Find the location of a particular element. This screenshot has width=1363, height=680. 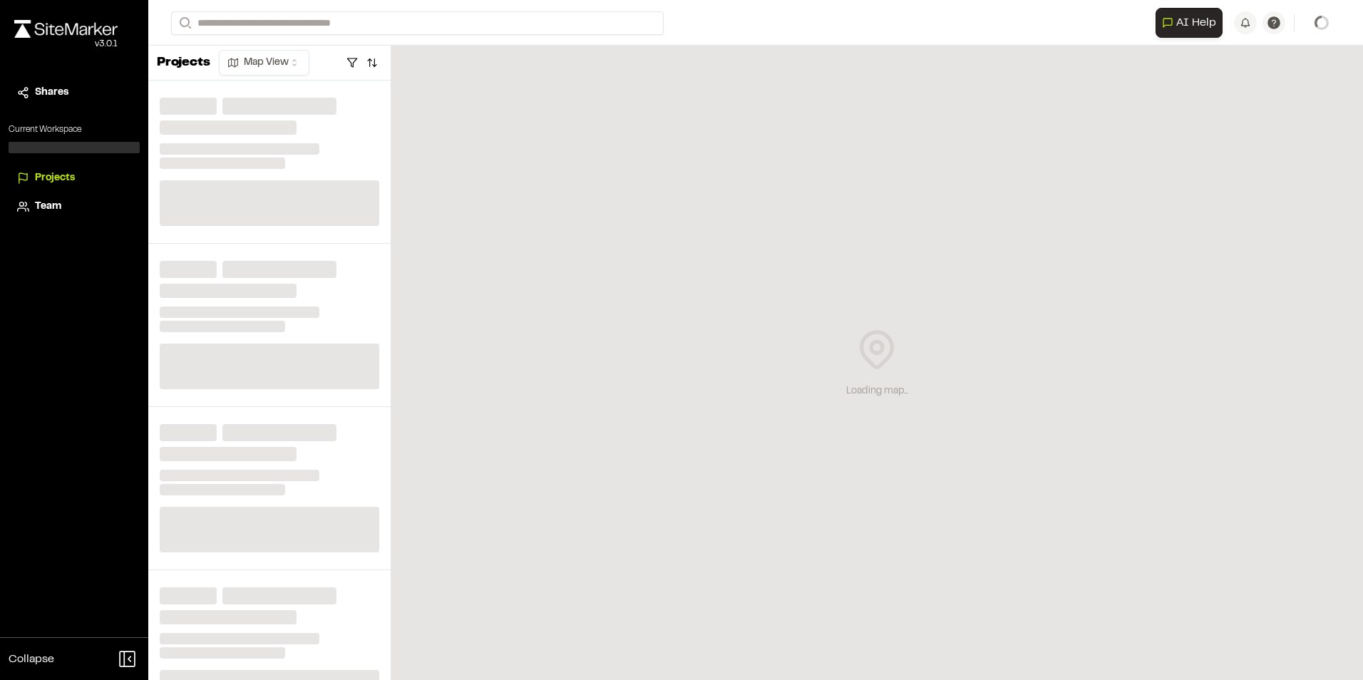

button: Open AI Assistant is located at coordinates (1189, 23).